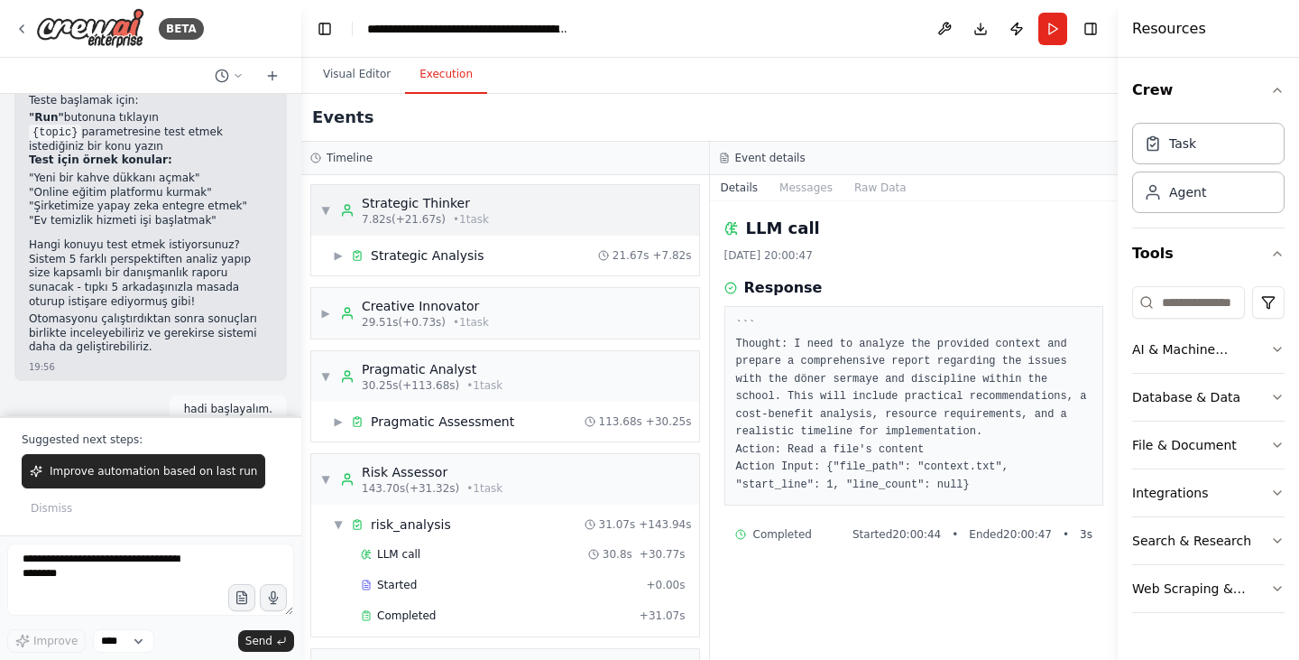 Image resolution: width=1299 pixels, height=660 pixels. What do you see at coordinates (1185, 445) in the screenshot?
I see `div: File & Document` at bounding box center [1185, 445].